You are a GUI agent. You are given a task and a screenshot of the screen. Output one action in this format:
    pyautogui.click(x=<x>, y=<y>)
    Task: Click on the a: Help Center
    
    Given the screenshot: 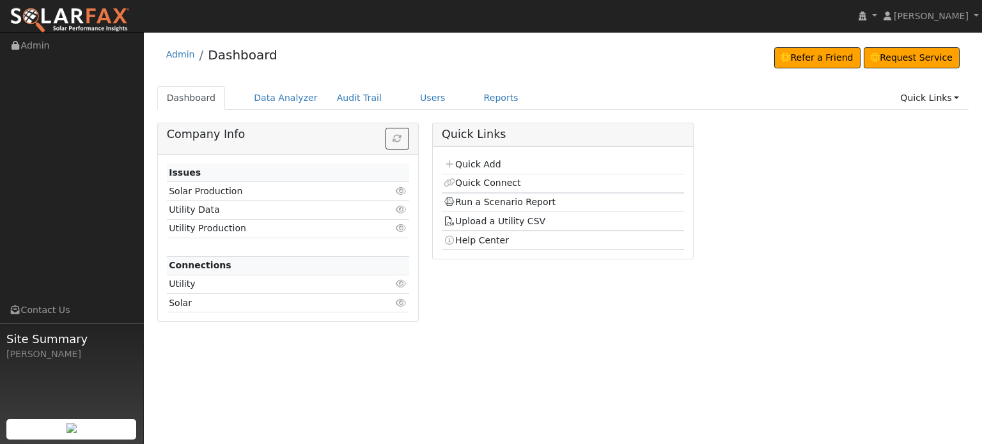 What is the action you would take?
    pyautogui.click(x=476, y=240)
    